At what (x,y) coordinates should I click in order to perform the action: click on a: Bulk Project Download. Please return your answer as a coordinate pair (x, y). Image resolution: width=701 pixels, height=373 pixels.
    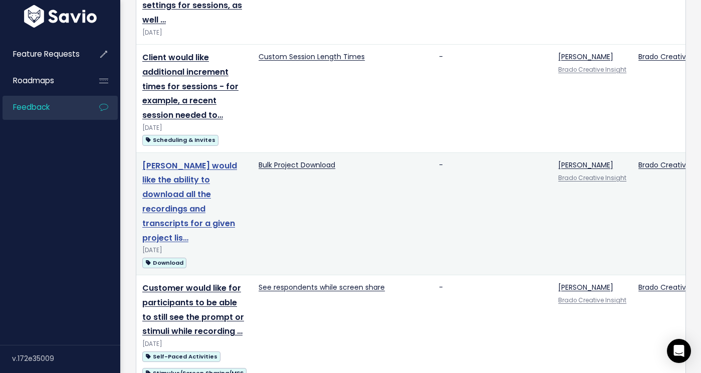
    Looking at the image, I should click on (297, 165).